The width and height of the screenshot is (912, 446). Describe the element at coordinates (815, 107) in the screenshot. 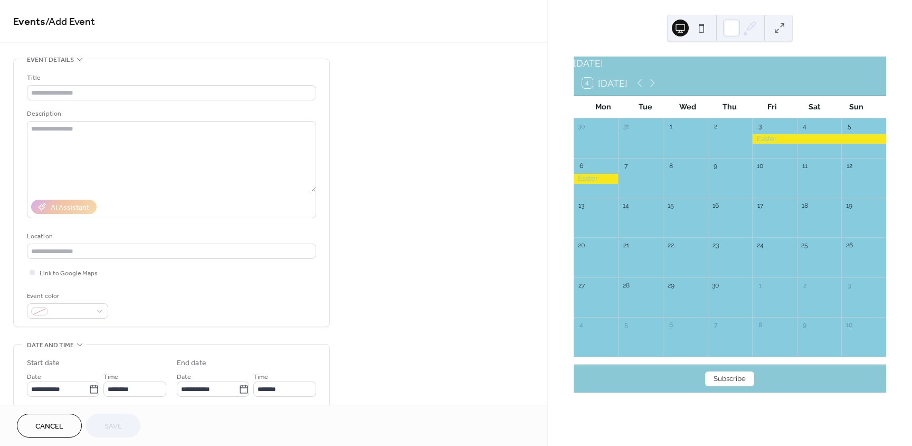

I see `div: Sat` at that location.